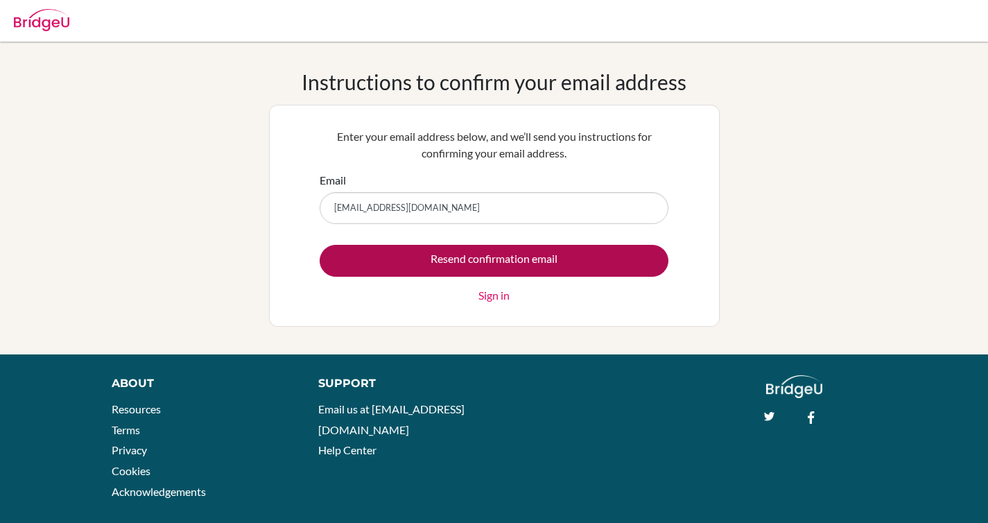 The height and width of the screenshot is (523, 988). Describe the element at coordinates (494, 82) in the screenshot. I see `h1: Instructions to confirm your email address` at that location.